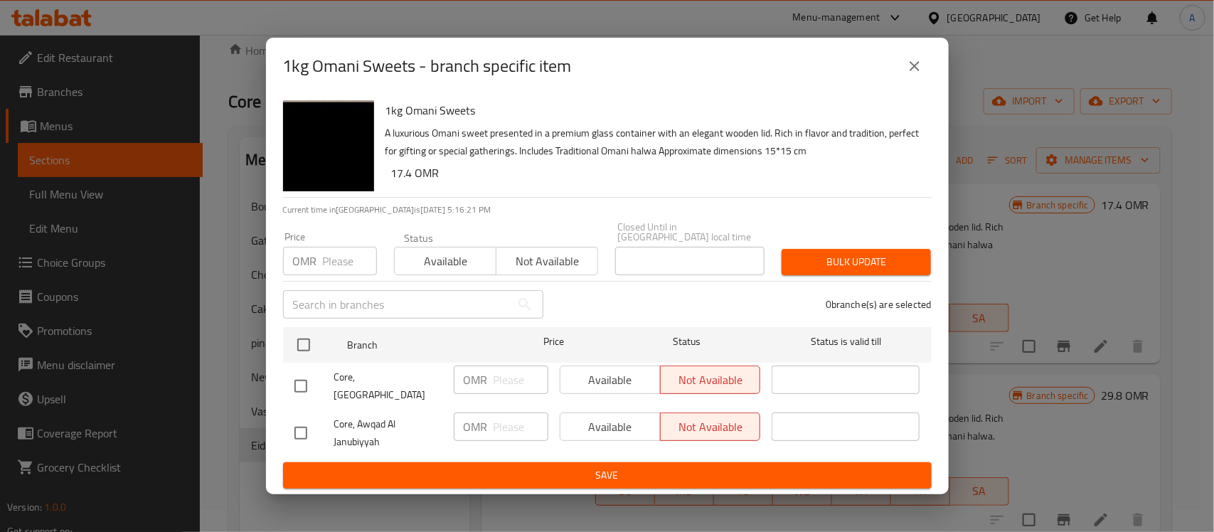 The image size is (1214, 532). Describe the element at coordinates (607, 475) in the screenshot. I see `button: Save` at that location.